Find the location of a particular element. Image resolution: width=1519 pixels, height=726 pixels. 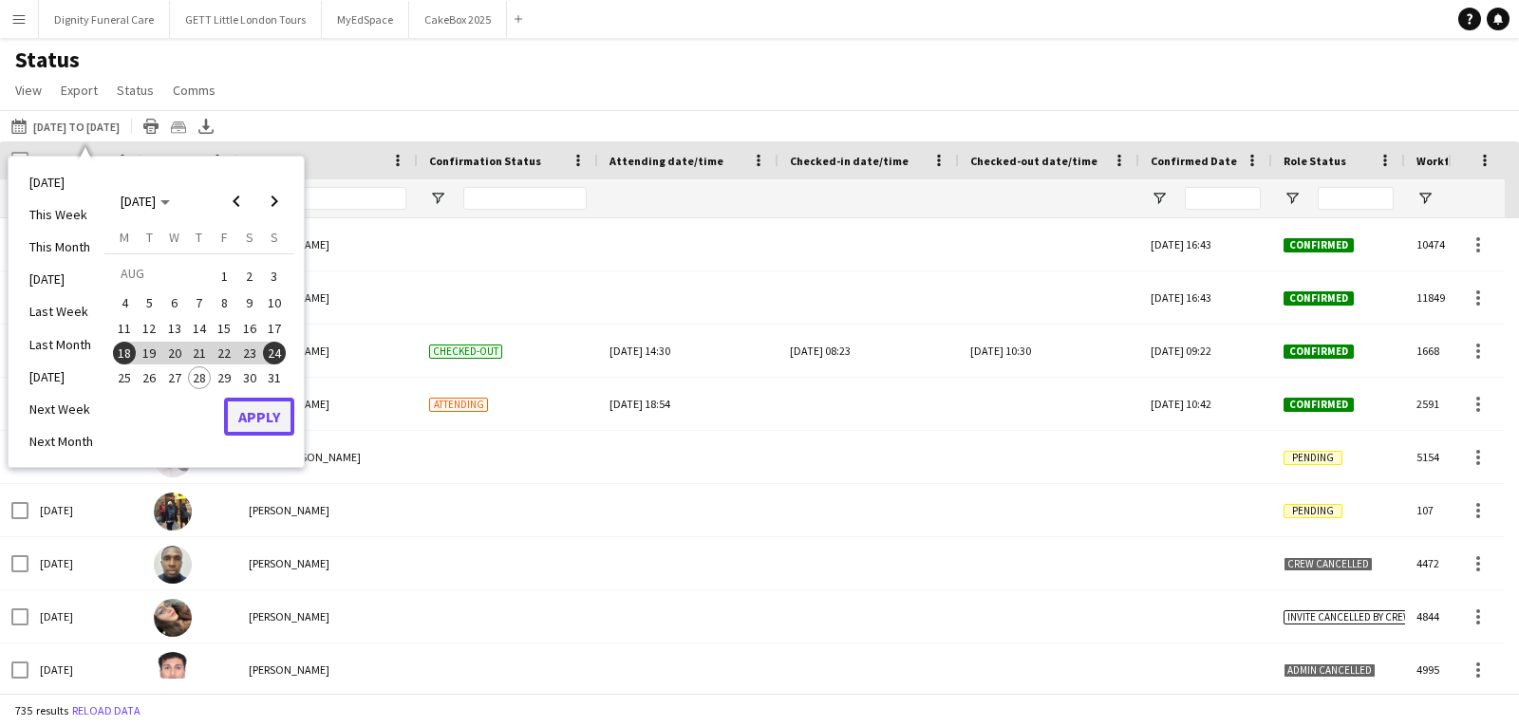

span: Admin cancelled is located at coordinates (1329, 670).